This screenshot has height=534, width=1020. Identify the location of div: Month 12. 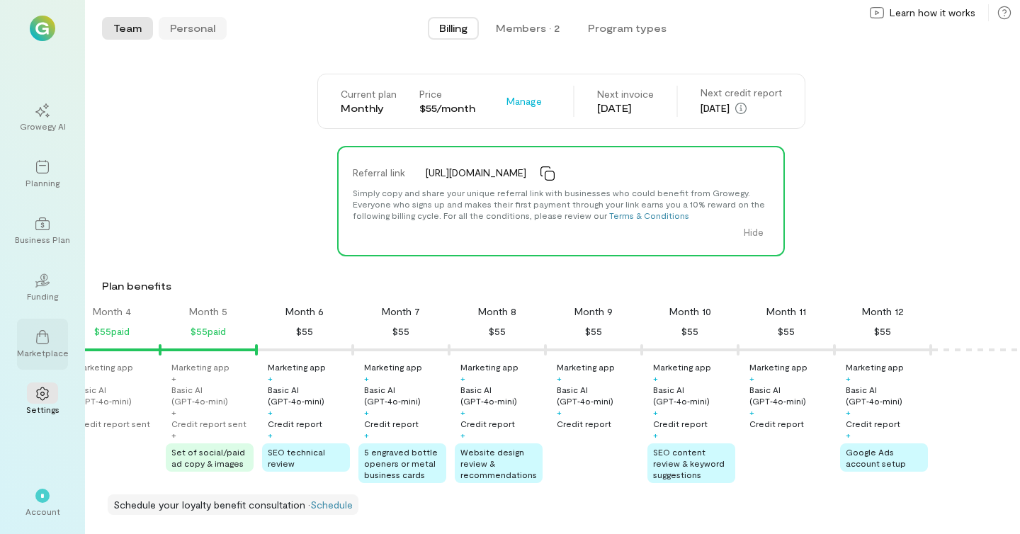
(883, 312).